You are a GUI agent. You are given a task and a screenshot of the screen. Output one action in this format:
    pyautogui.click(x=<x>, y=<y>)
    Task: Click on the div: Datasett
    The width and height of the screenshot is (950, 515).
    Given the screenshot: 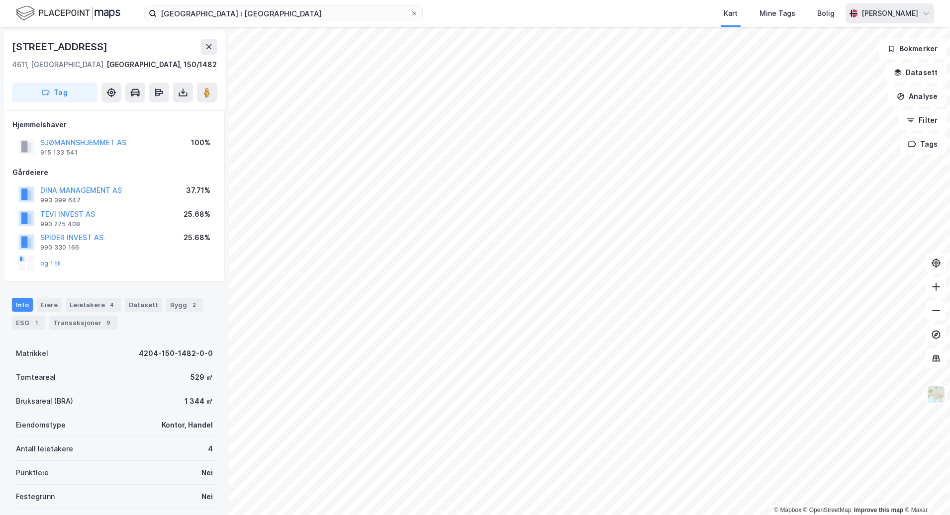 What is the action you would take?
    pyautogui.click(x=143, y=305)
    